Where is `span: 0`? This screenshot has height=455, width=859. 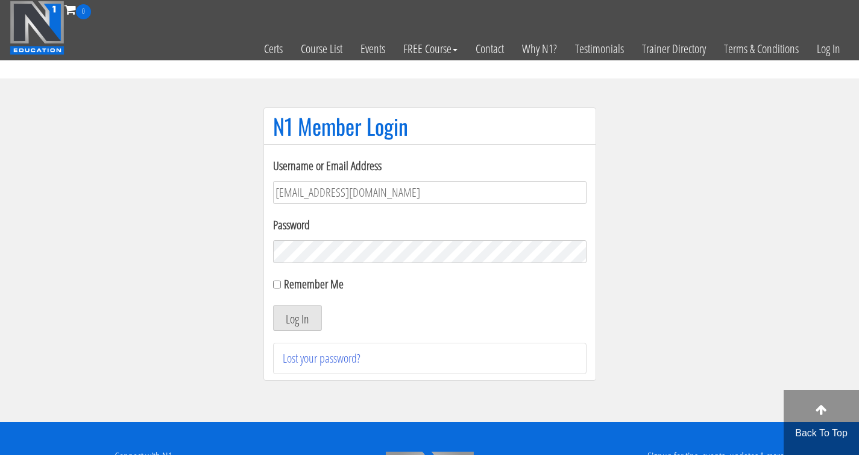
span: 0 is located at coordinates (83, 11).